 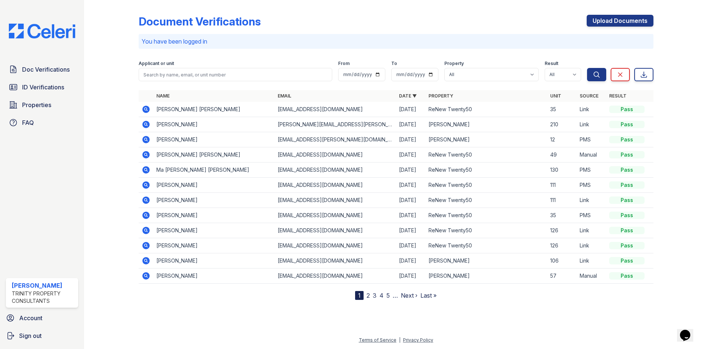 What do you see at coordinates (375, 295) in the screenshot?
I see `a: 3` at bounding box center [375, 295].